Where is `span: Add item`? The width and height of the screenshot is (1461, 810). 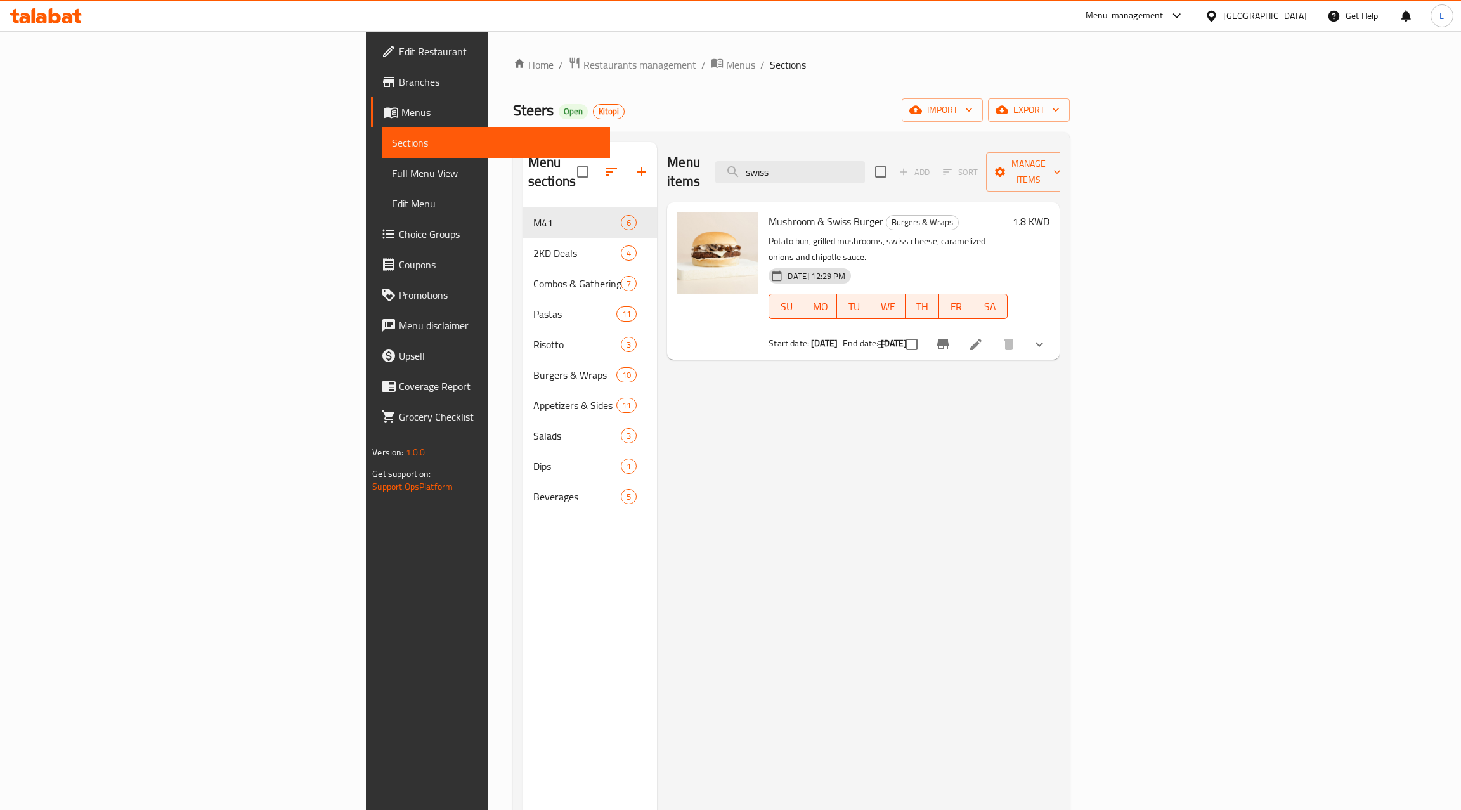
span: Add item is located at coordinates (914, 172).